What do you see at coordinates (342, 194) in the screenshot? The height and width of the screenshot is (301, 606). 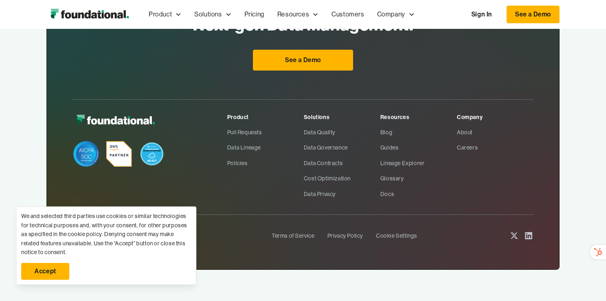 I see `a: Data Privacy` at bounding box center [342, 194].